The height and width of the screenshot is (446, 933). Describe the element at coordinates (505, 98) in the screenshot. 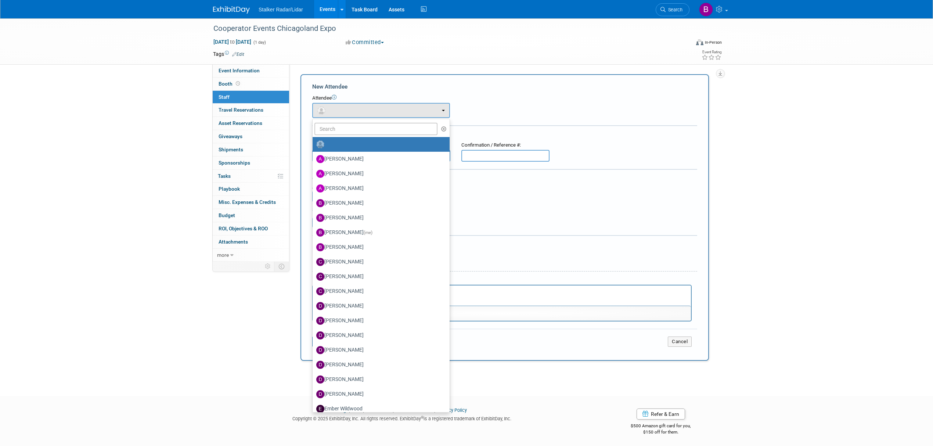

I see `div: Attendee` at that location.